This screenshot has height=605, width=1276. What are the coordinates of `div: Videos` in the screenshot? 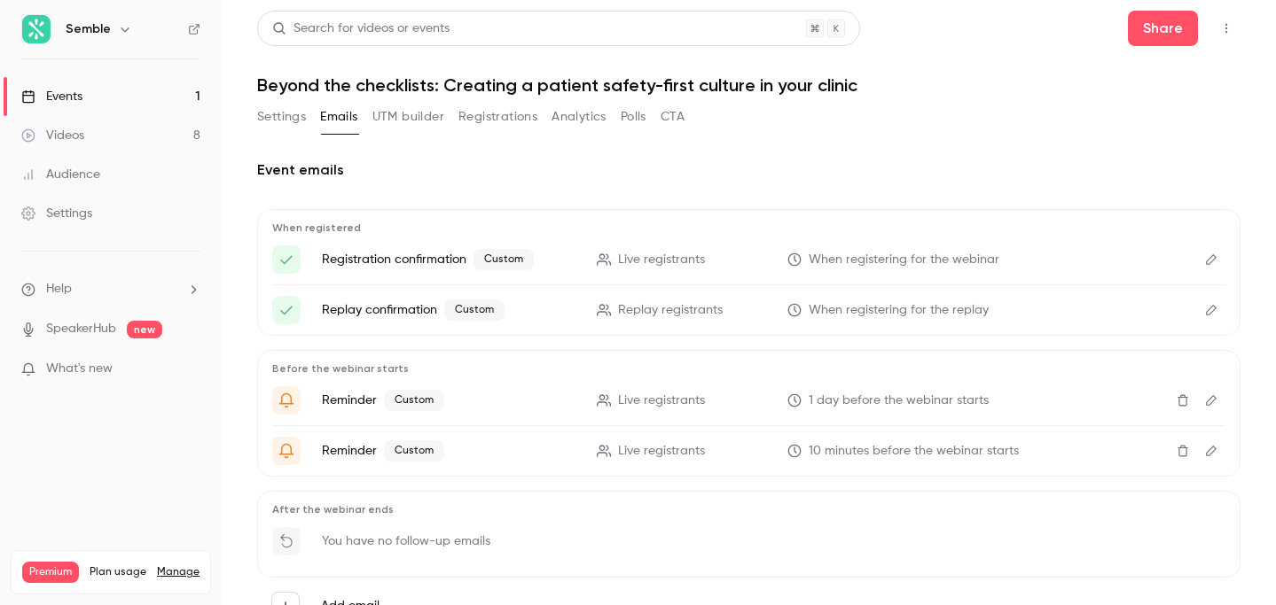 It's located at (52, 136).